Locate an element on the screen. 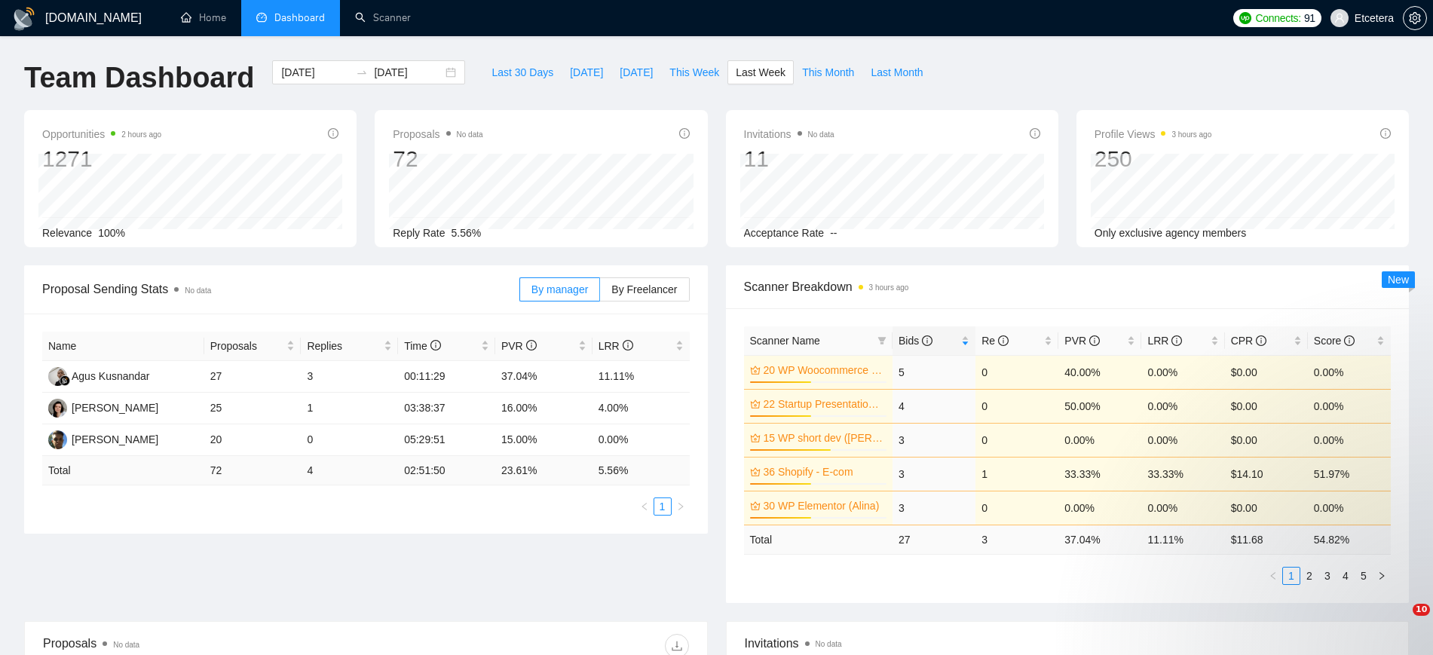 This screenshot has width=1433, height=655. a: setting is located at coordinates (1415, 18).